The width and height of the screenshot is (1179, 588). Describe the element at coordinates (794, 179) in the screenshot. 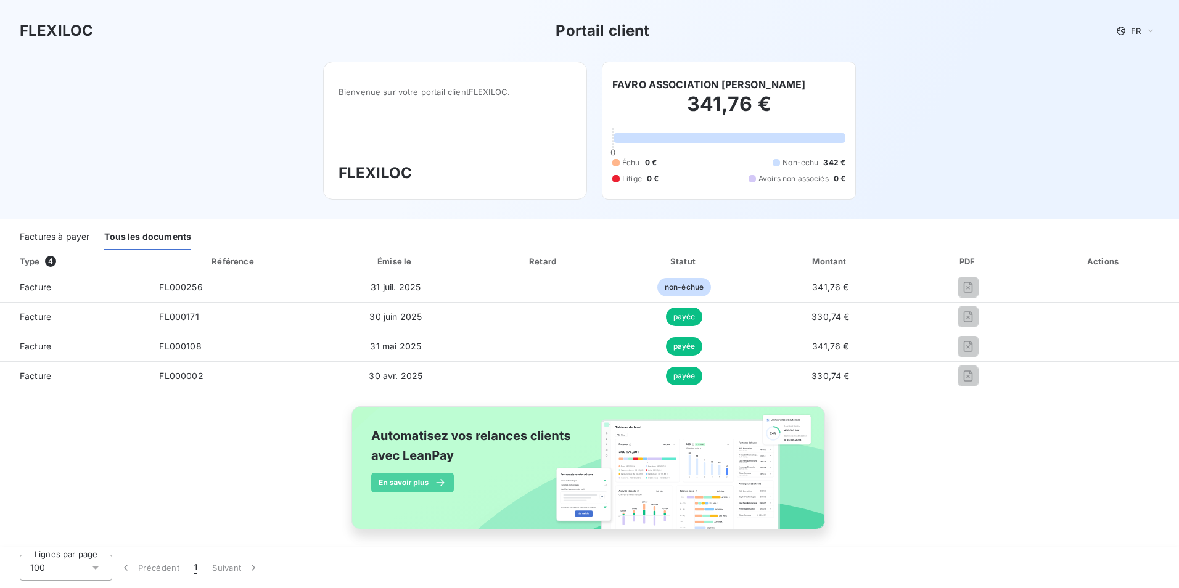

I see `span: Avoirs non associés` at that location.